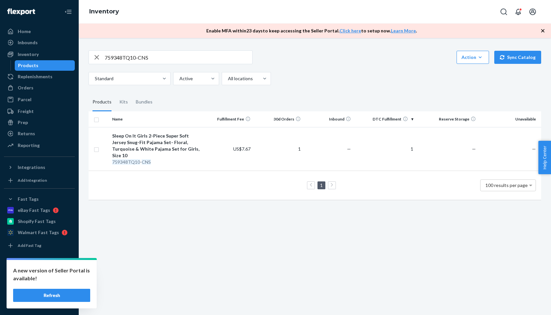  Describe the element at coordinates (39, 88) in the screenshot. I see `a: Orders` at that location.